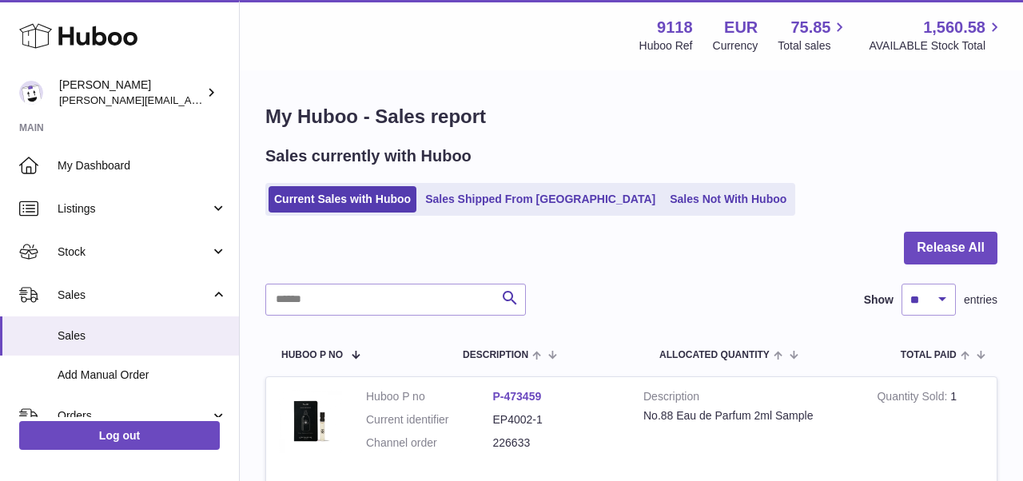  I want to click on dt: Huboo P no, so click(429, 397).